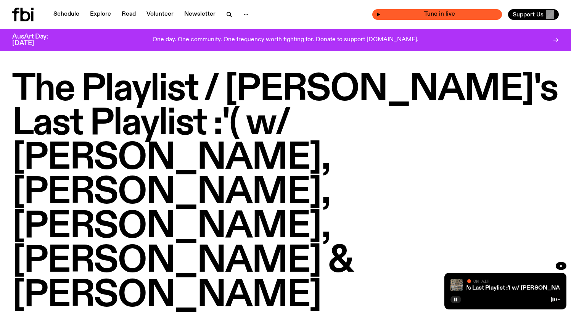 The image size is (571, 314). I want to click on a: A corner shot of the fbi music library, so click(457, 285).